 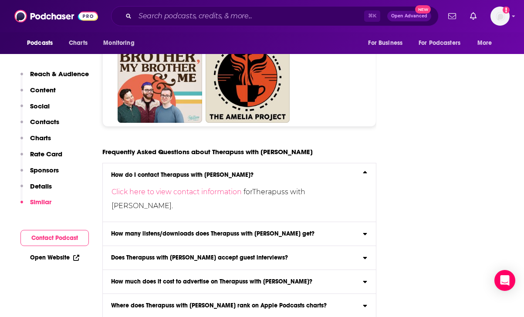 What do you see at coordinates (385, 43) in the screenshot?
I see `span: For Business` at bounding box center [385, 43].